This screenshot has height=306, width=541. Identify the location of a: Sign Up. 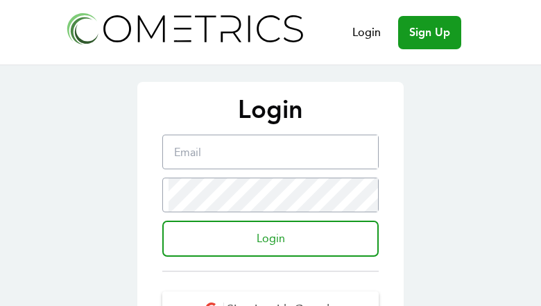
(429, 33).